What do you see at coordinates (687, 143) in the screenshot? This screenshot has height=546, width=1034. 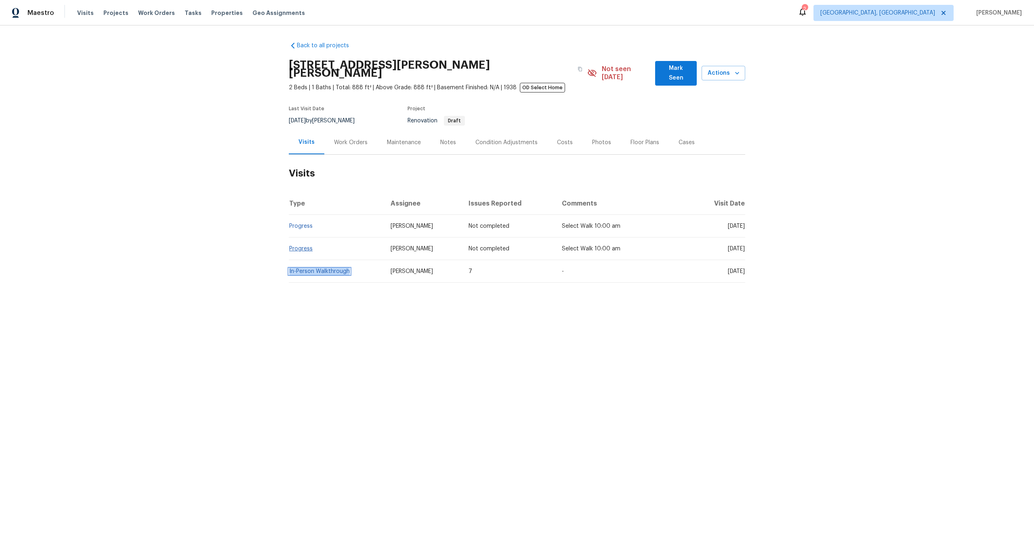 I see `div: Cases` at bounding box center [687, 143].